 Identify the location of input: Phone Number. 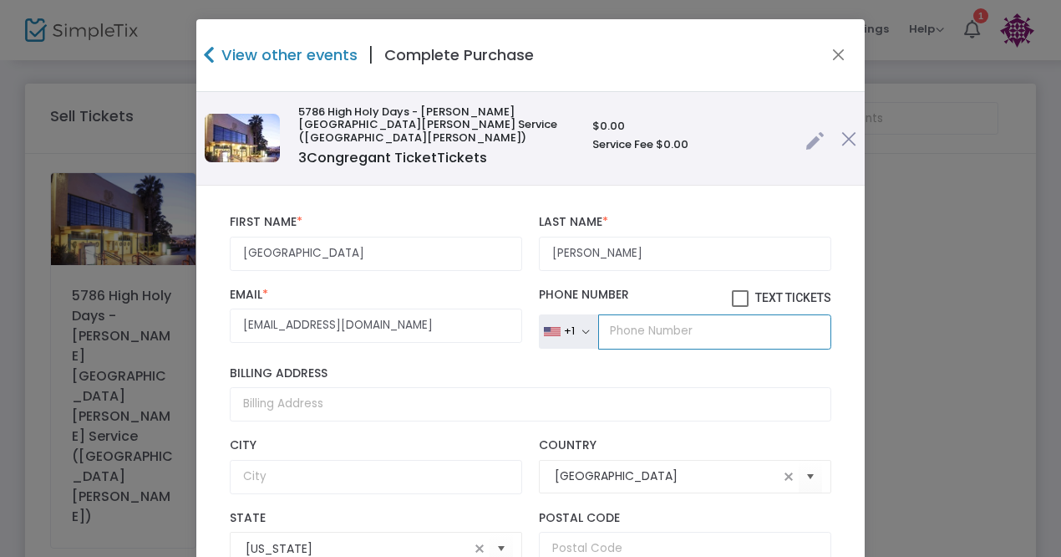
(714, 332).